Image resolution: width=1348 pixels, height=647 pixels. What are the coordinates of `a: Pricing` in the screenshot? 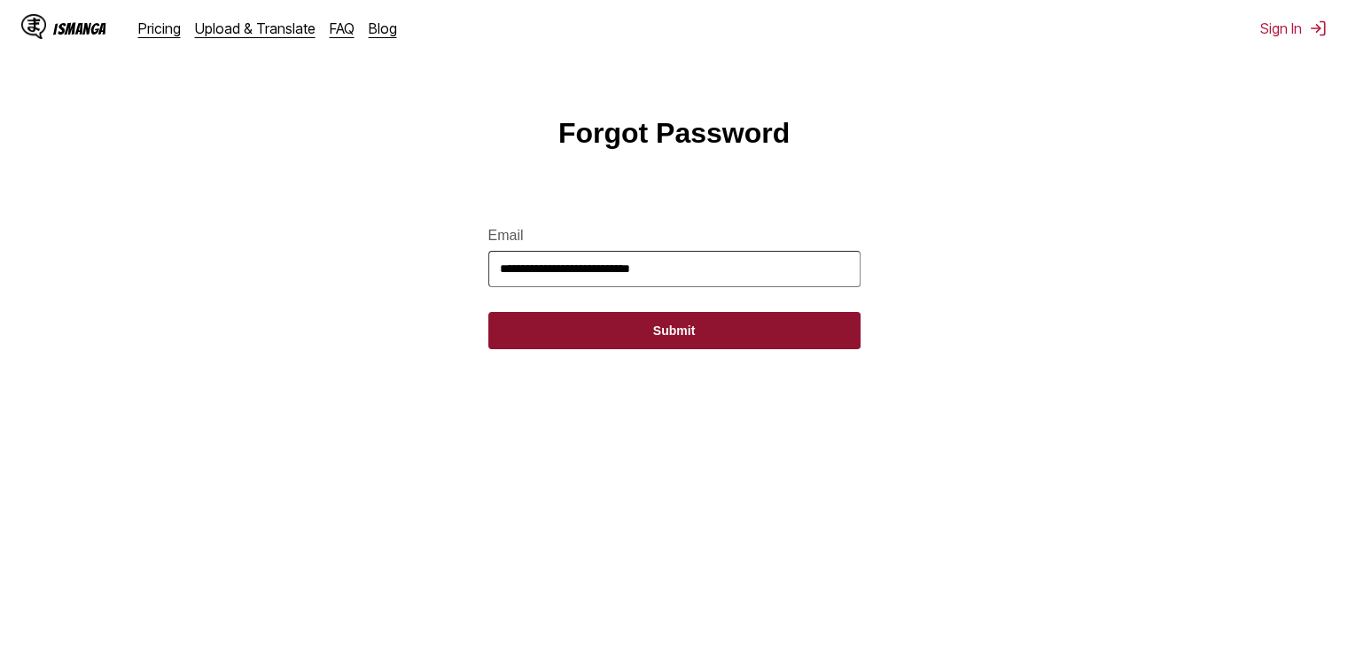 It's located at (159, 28).